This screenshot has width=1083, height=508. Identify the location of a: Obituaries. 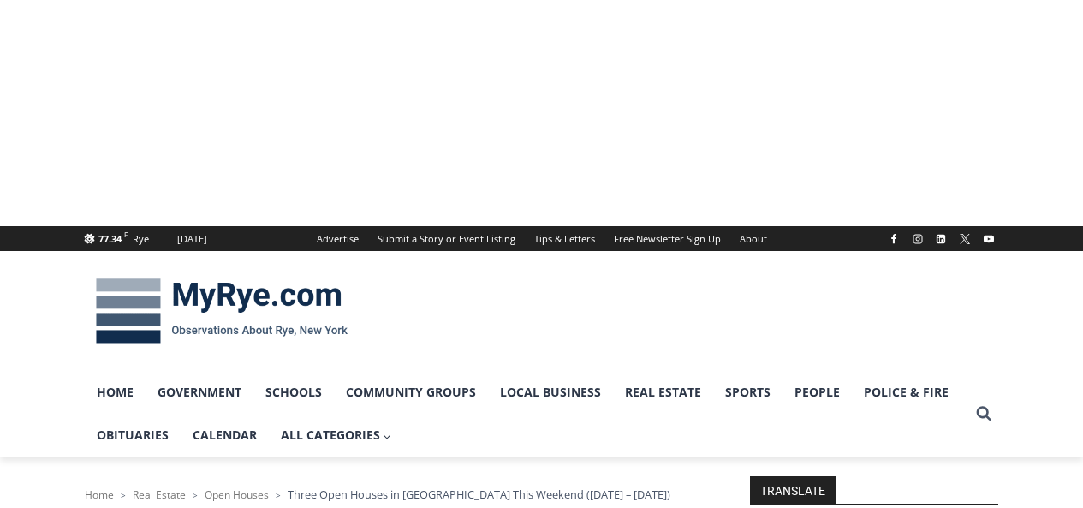
(133, 435).